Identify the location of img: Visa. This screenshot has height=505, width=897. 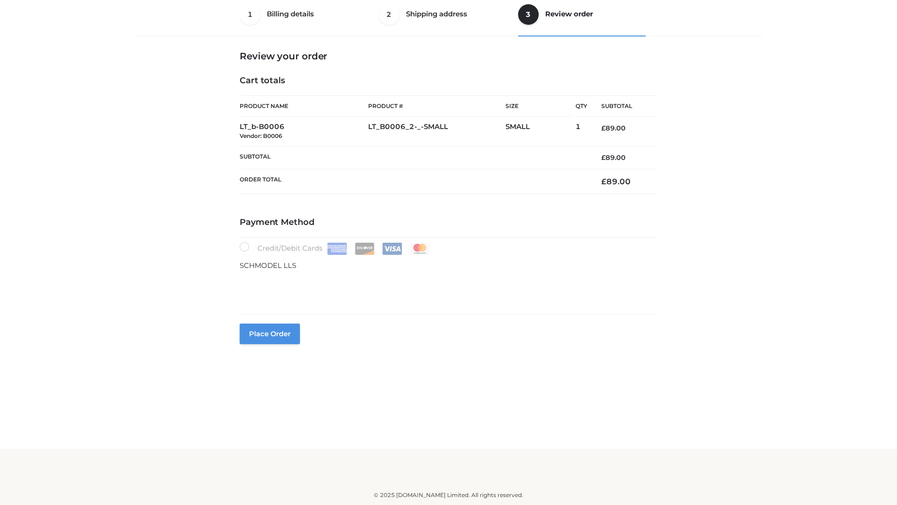
(392, 249).